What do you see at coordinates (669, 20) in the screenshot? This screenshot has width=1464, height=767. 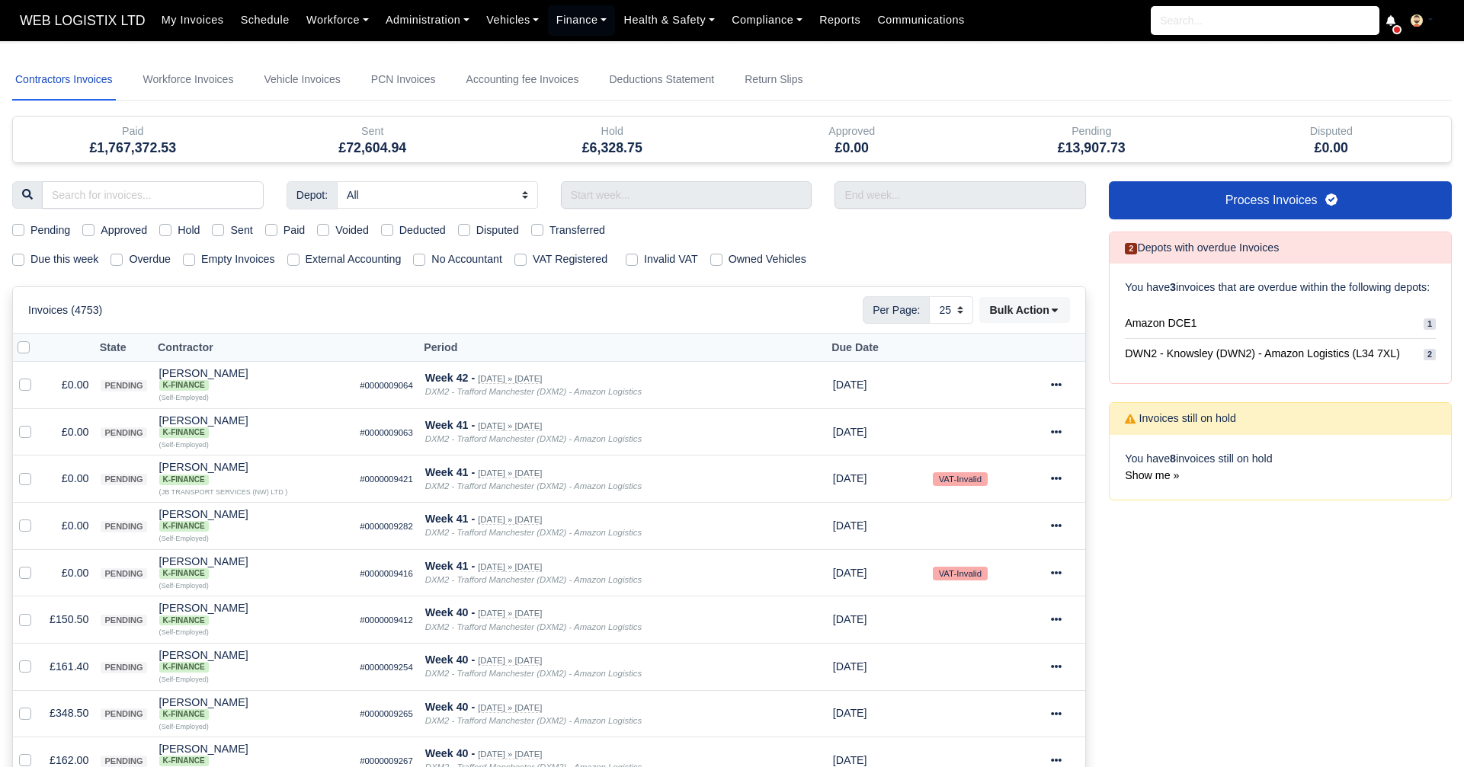 I see `a: Health & Safety` at bounding box center [669, 20].